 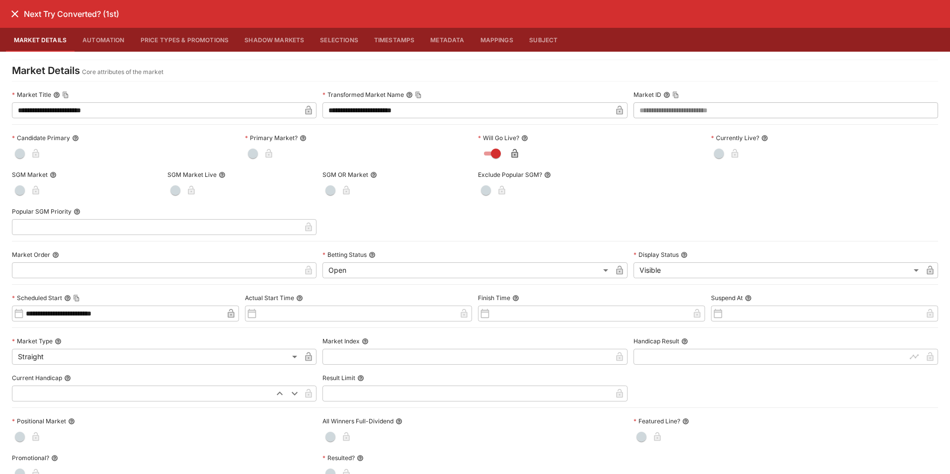 I want to click on button: Finish Time, so click(x=516, y=298).